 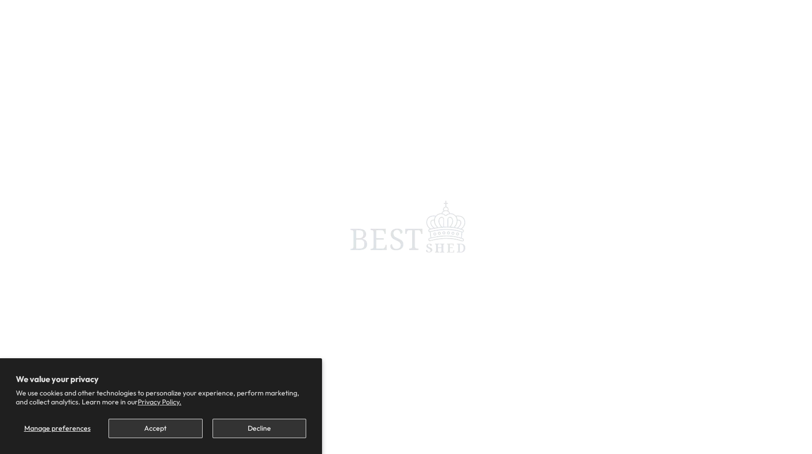 I want to click on a: Privacy Policy., so click(x=160, y=401).